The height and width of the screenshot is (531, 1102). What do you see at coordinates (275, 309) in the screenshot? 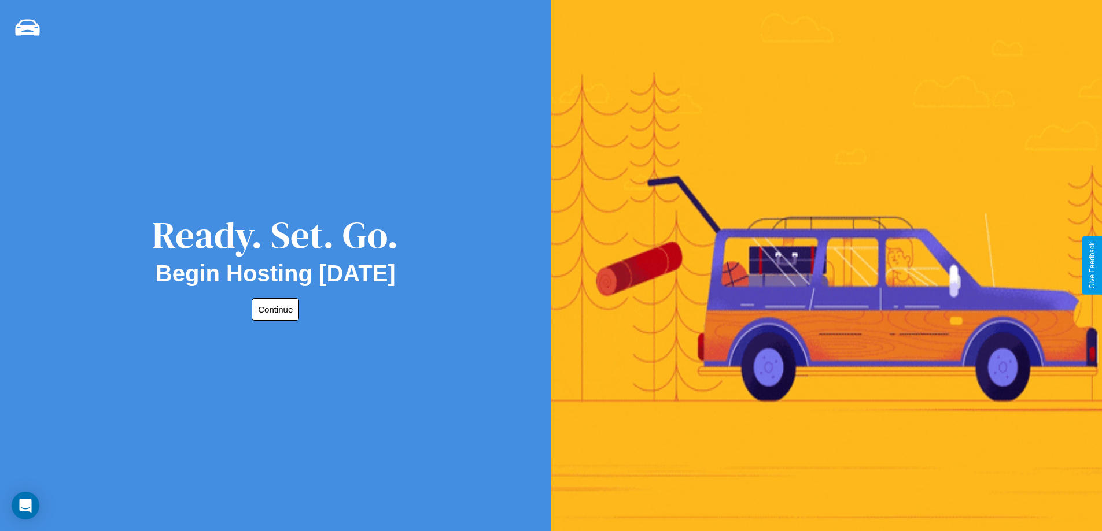
I see `button: Continue` at bounding box center [275, 309].